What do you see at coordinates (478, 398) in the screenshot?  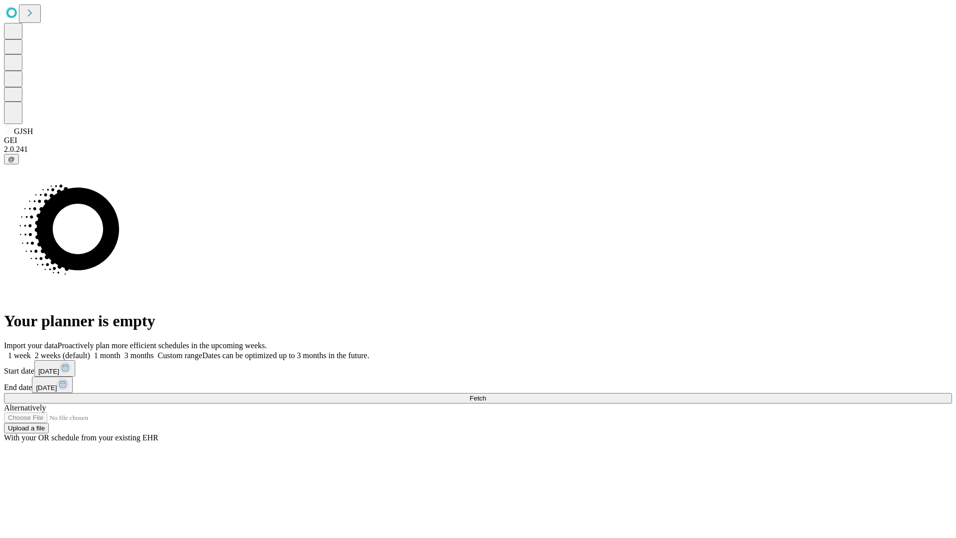 I see `span: Fetch` at bounding box center [478, 398].